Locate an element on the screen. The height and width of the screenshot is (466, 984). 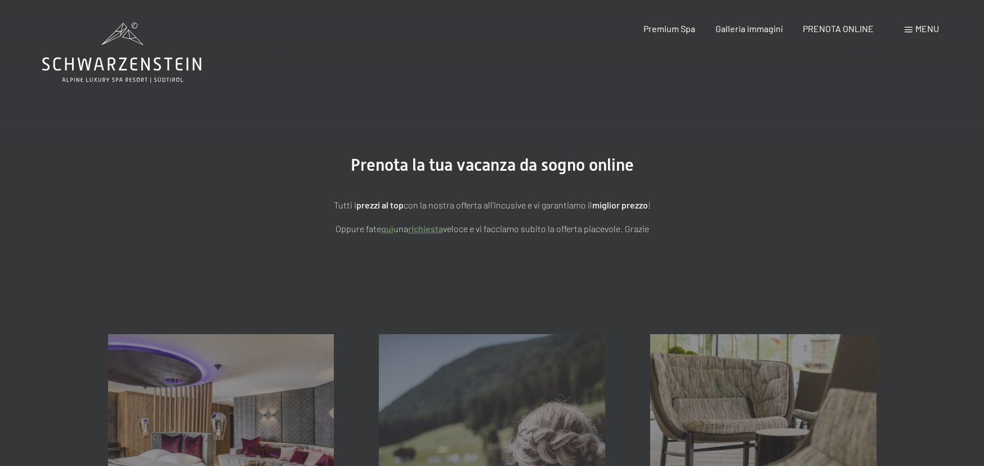
a: Galleria immagini is located at coordinates (749, 28).